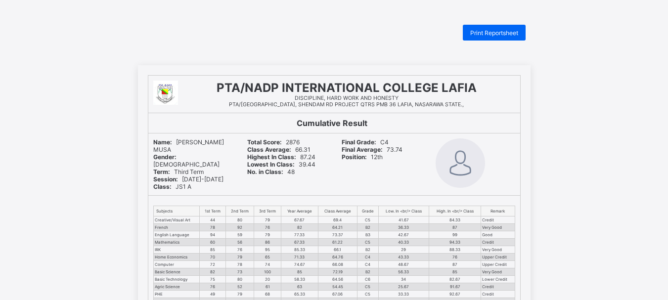 The height and width of the screenshot is (300, 668). I want to click on td: 92.67, so click(455, 294).